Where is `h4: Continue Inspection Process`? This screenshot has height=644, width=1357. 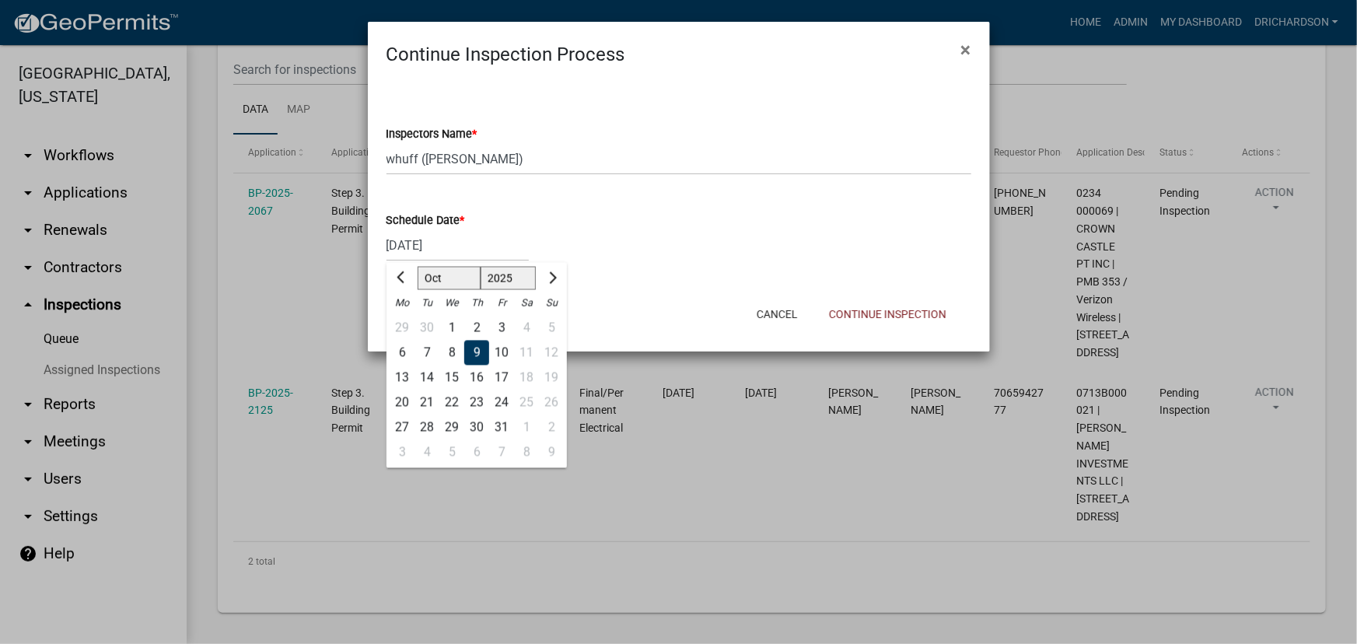
h4: Continue Inspection Process is located at coordinates (506, 54).